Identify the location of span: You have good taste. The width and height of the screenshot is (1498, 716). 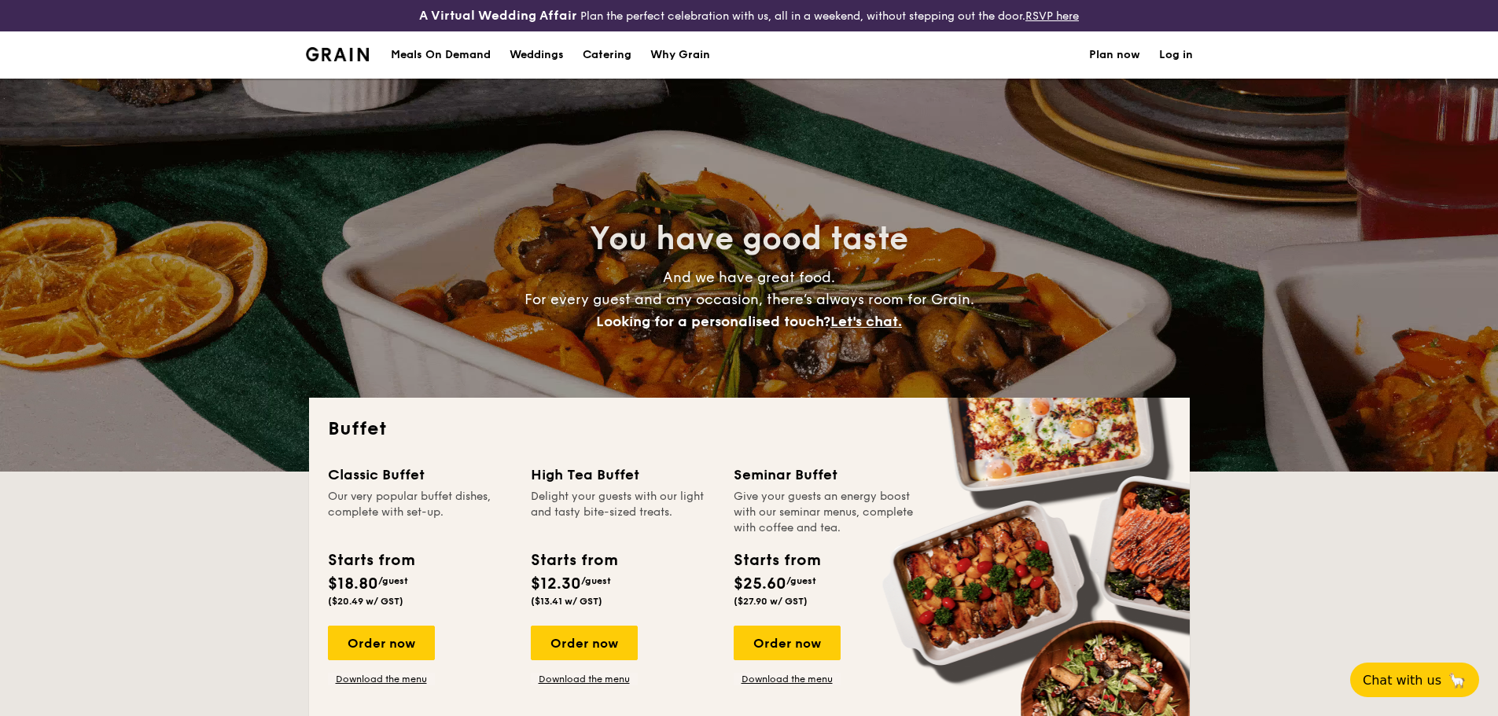
(748, 239).